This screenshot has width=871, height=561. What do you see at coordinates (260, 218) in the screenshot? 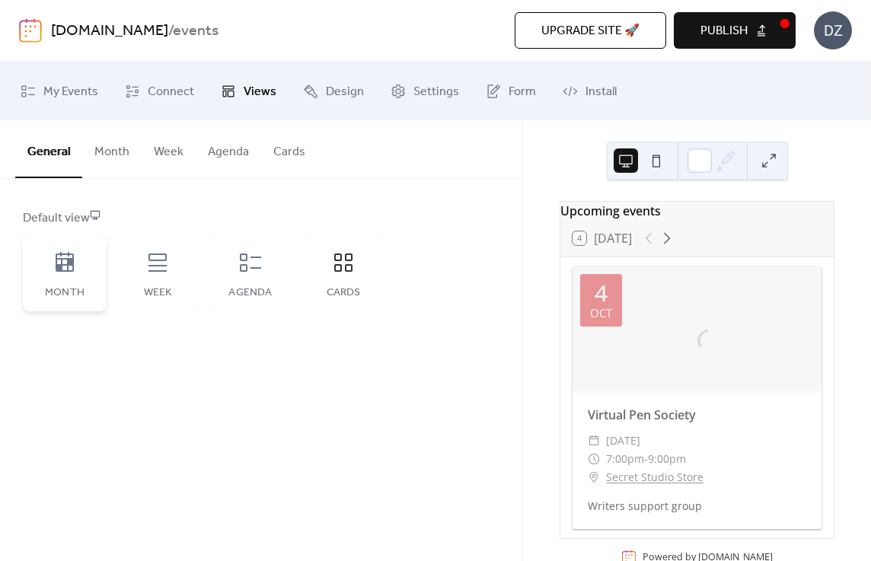
I see `div: Default view` at bounding box center [260, 218].